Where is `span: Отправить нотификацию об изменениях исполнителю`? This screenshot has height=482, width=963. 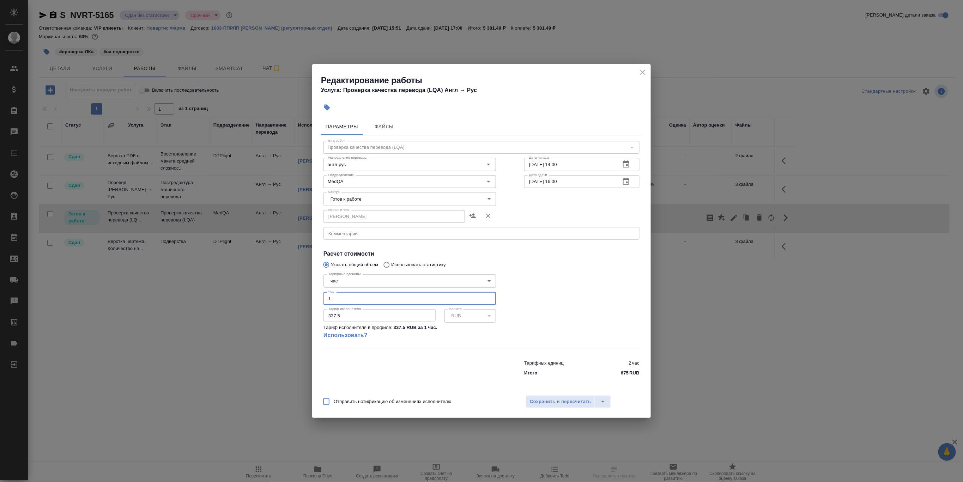 span: Отправить нотификацию об изменениях исполнителю is located at coordinates (393, 402).